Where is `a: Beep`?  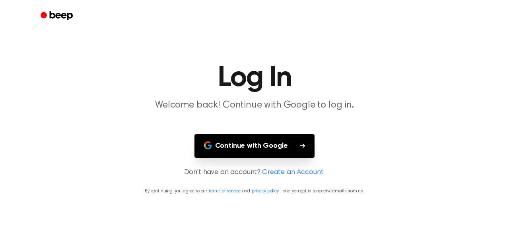 a: Beep is located at coordinates (57, 16).